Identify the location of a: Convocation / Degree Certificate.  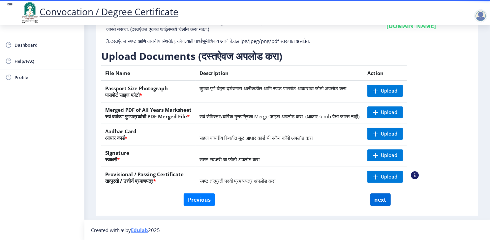
(99, 12).